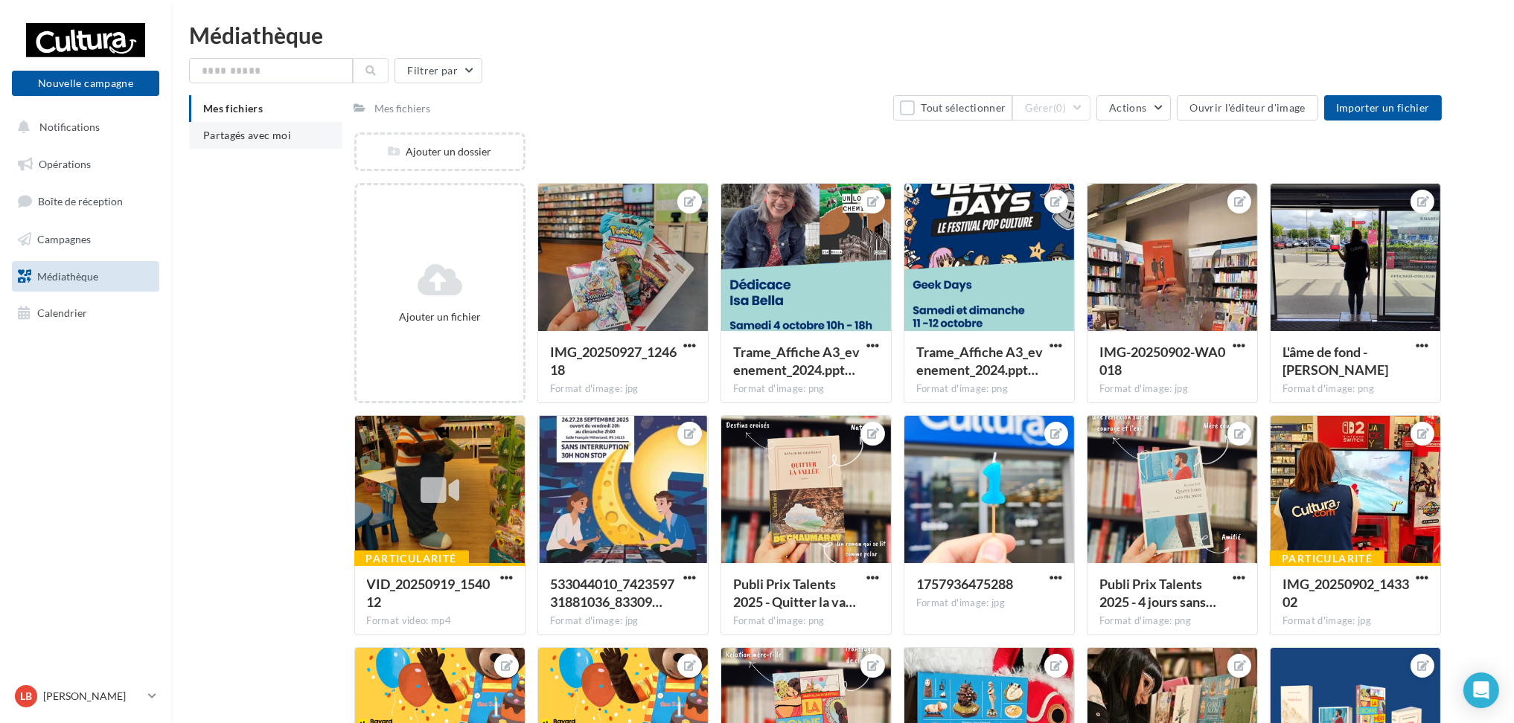 This screenshot has width=1514, height=723. What do you see at coordinates (1133, 108) in the screenshot?
I see `button: Actions` at bounding box center [1133, 108].